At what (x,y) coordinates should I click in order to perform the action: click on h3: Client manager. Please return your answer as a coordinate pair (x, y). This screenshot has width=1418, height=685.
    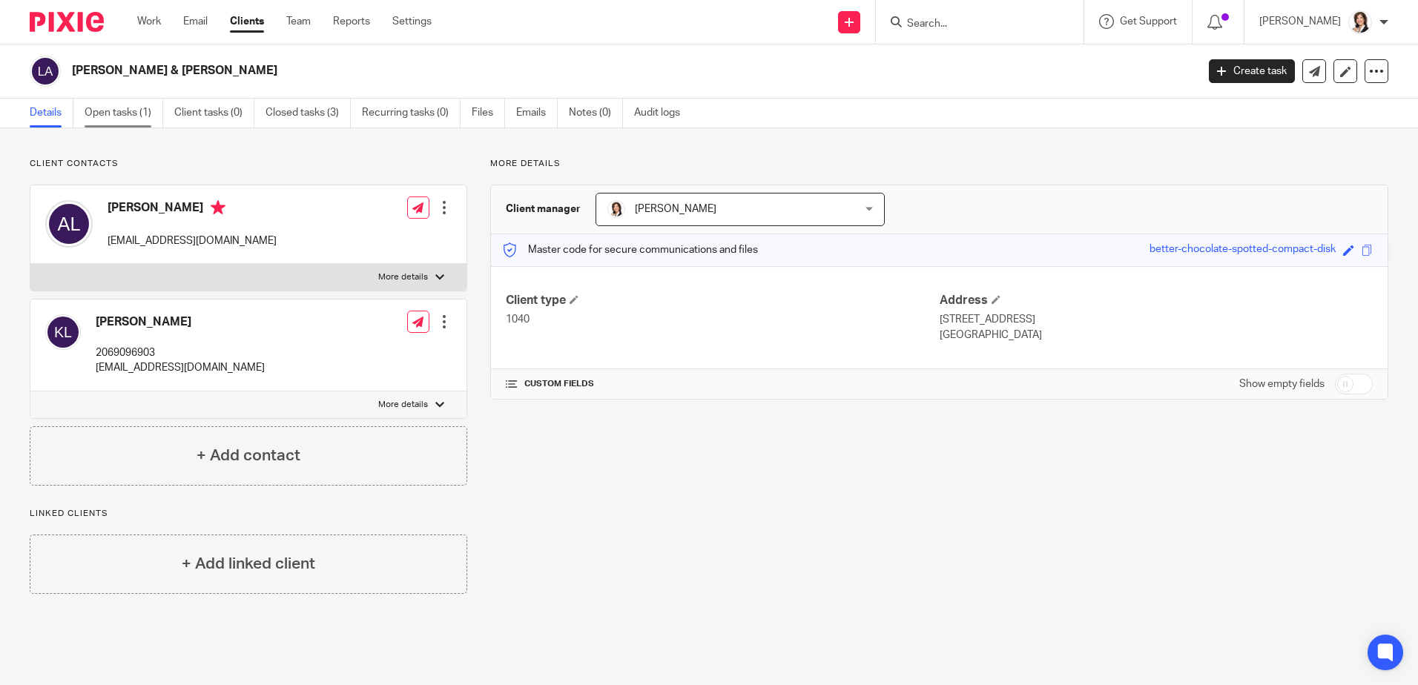
    Looking at the image, I should click on (543, 209).